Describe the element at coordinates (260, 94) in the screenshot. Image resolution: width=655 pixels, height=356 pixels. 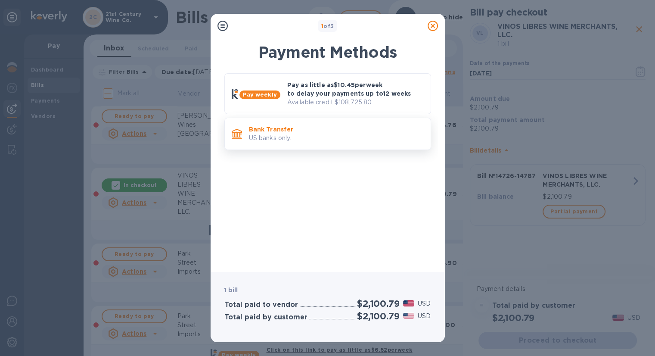
I see `b: Pay weekly` at that location.